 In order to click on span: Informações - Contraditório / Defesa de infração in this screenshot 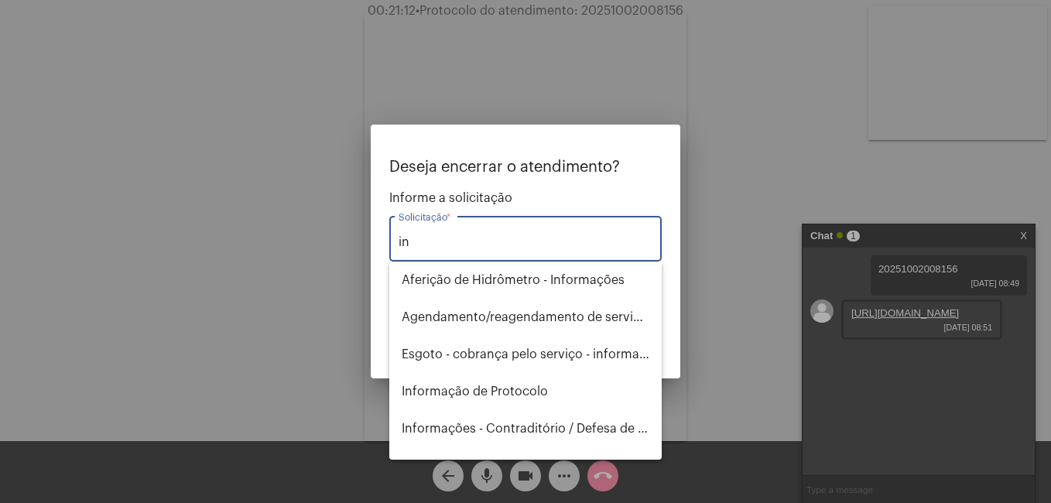, I will do `click(525, 429)`.